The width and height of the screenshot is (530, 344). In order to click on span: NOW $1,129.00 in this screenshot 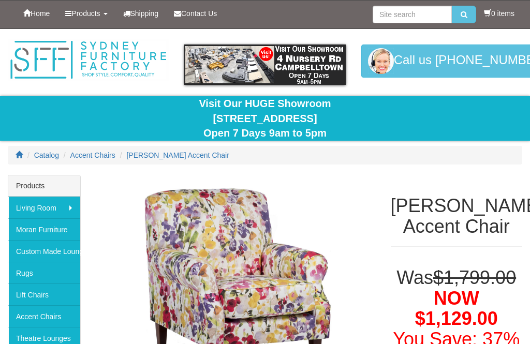, I will do `click(457, 309)`.